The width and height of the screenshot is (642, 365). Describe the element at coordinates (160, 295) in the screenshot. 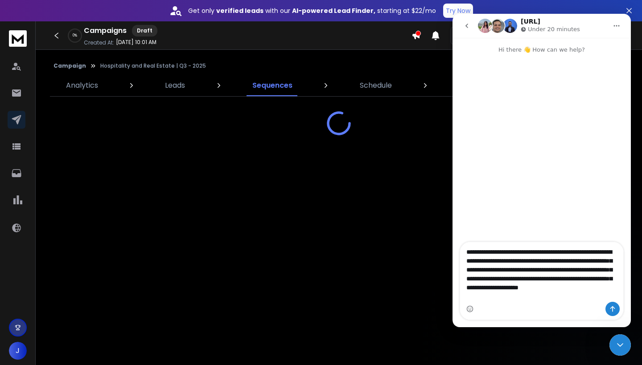

I see `button: Send a message…` at that location.